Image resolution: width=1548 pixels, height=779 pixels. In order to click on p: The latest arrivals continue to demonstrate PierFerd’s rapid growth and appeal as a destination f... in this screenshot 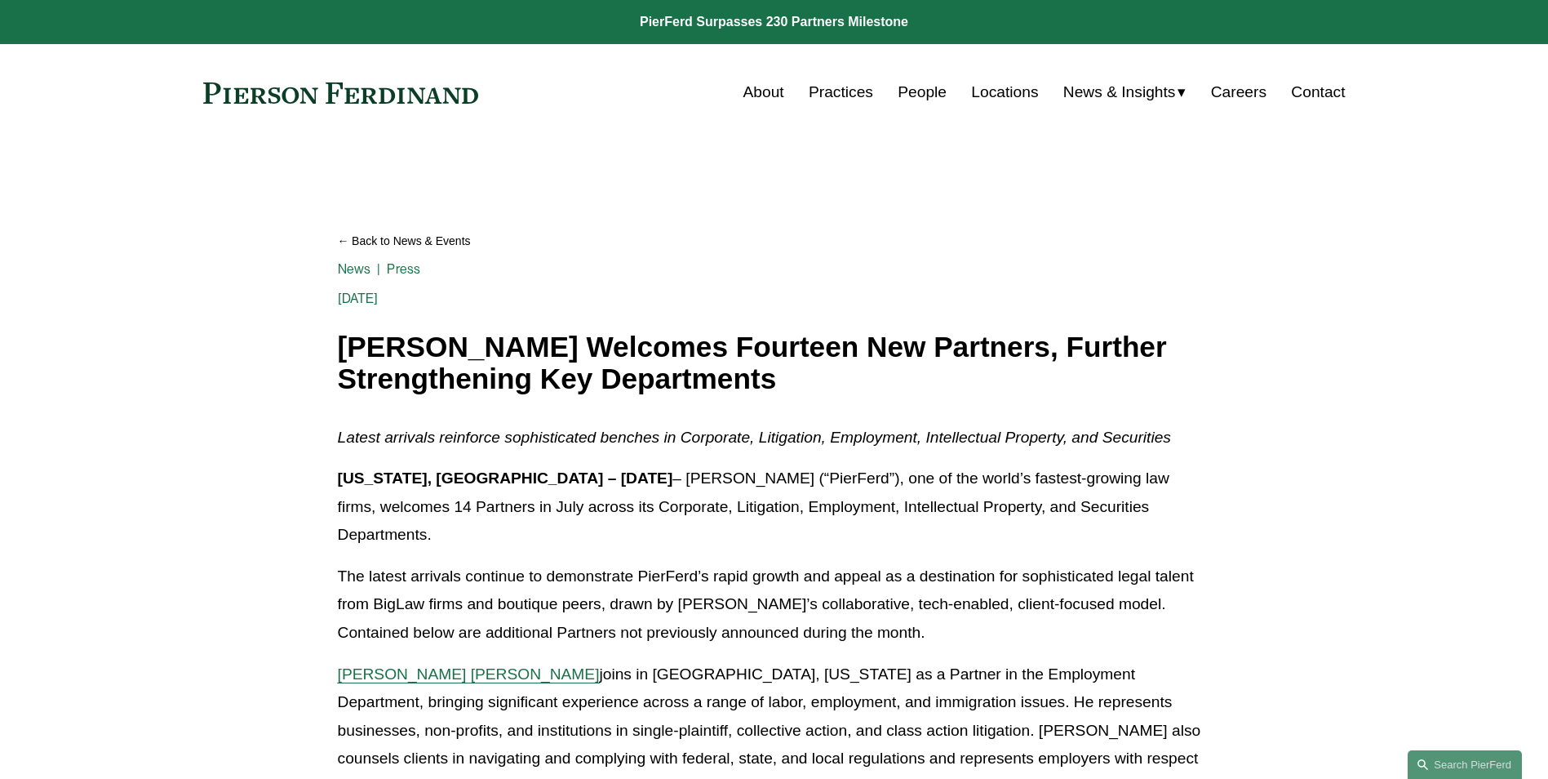, I will do `click(775, 605)`.